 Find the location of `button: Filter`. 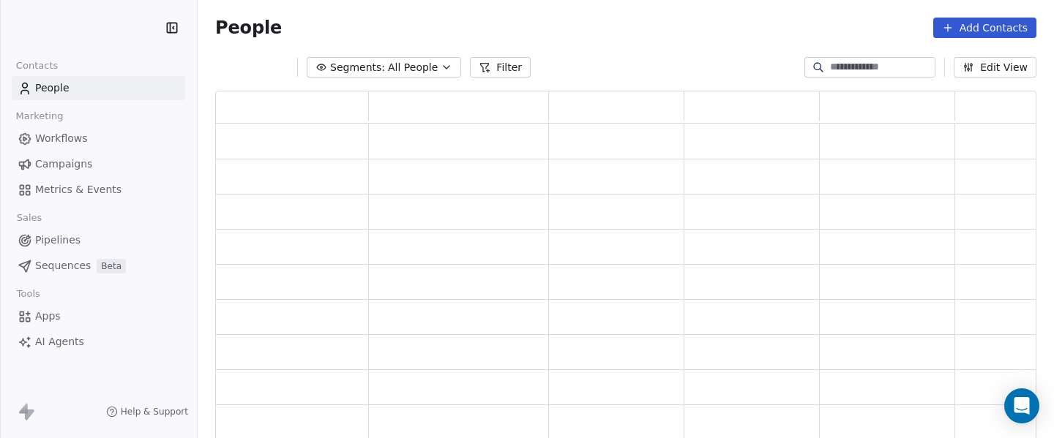

button: Filter is located at coordinates (500, 67).